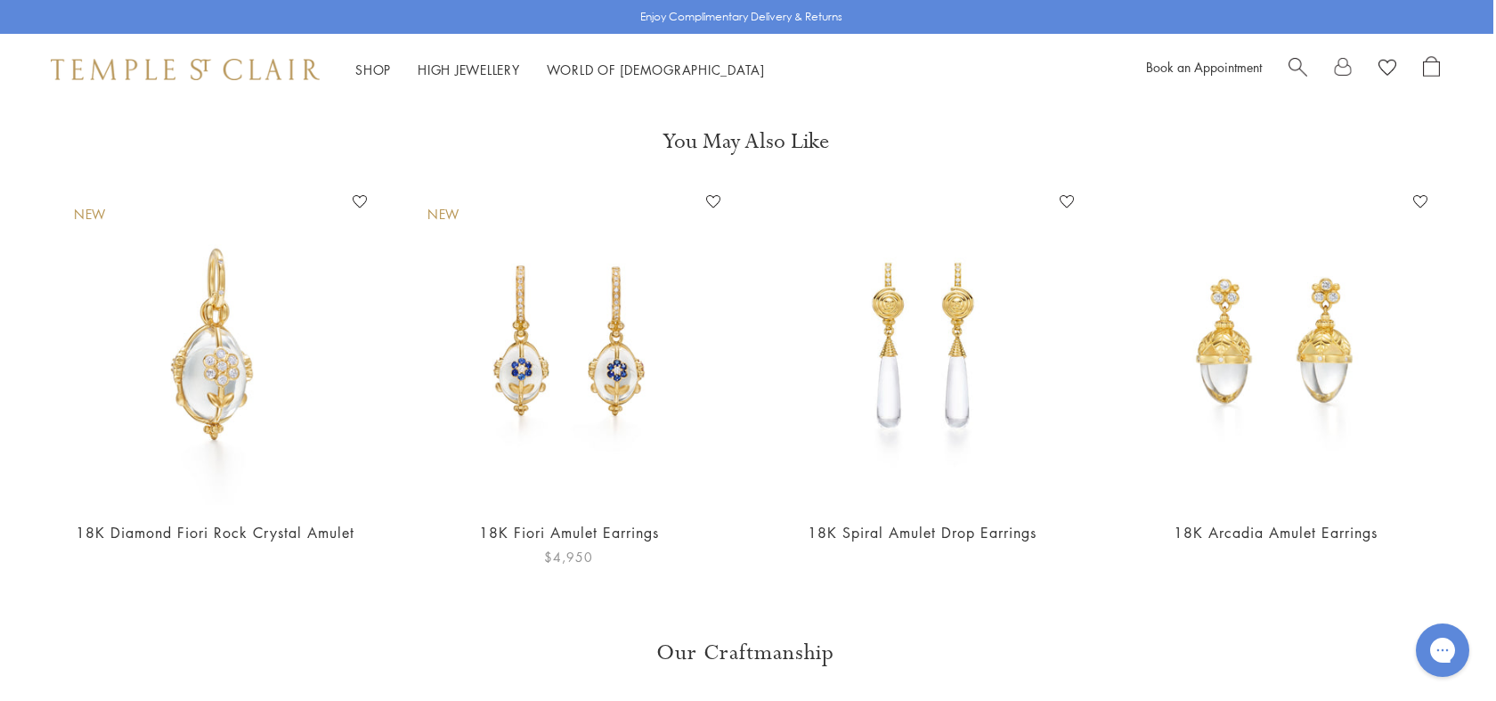 The image size is (1496, 701). I want to click on span: $4,950, so click(568, 557).